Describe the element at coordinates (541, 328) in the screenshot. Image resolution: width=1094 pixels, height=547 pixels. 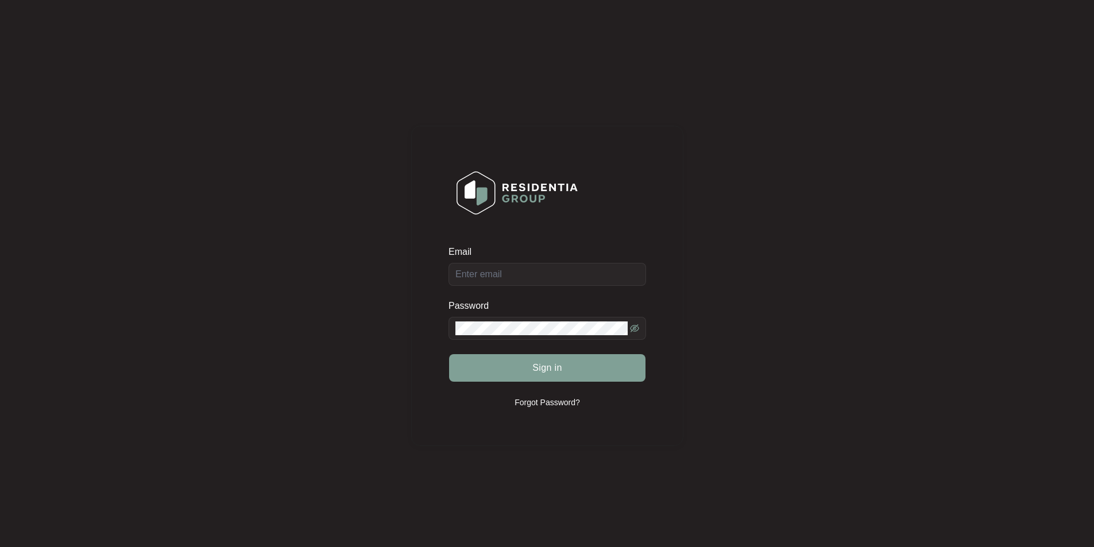
I see `input: Password` at that location.